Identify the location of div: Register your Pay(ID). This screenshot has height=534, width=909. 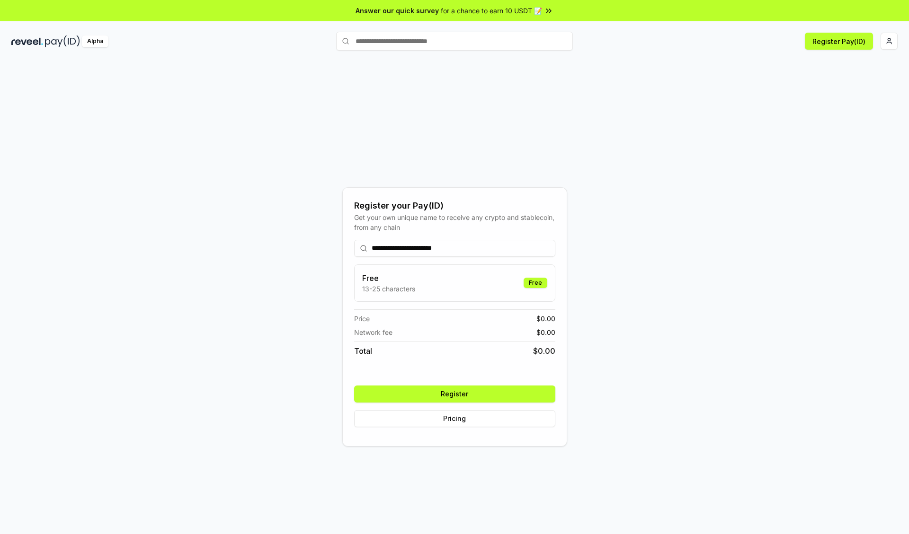
(454, 206).